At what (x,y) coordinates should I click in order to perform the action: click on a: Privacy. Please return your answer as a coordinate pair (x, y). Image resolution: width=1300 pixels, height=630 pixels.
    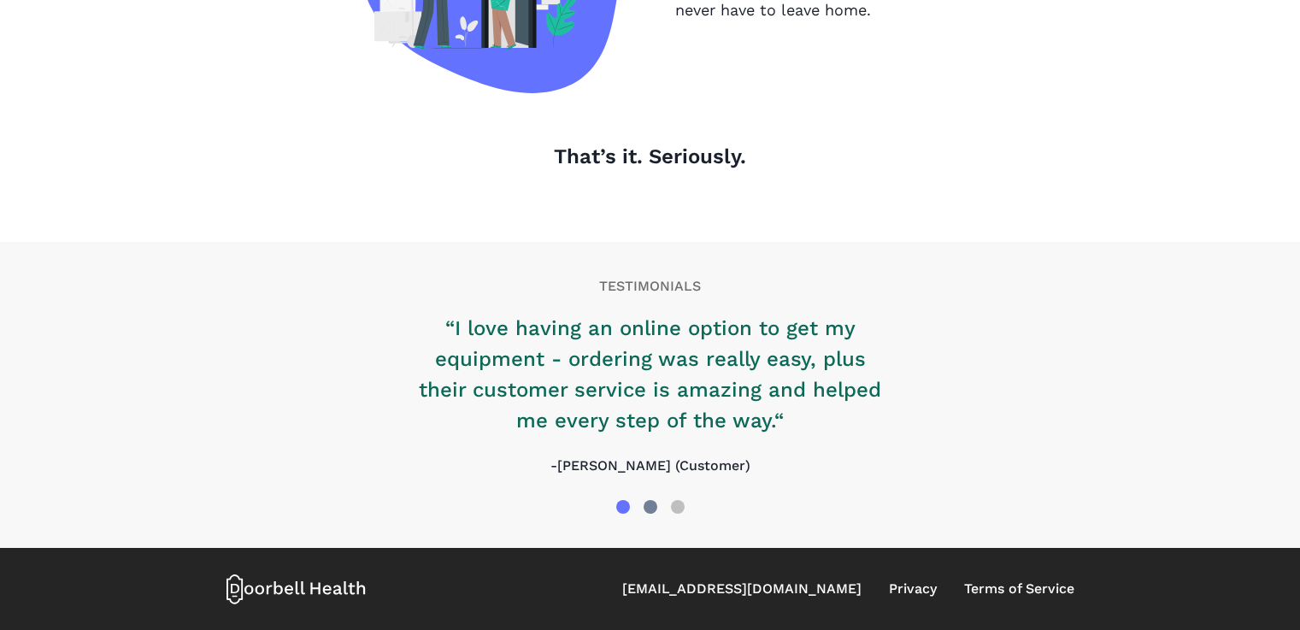
    Looking at the image, I should click on (913, 589).